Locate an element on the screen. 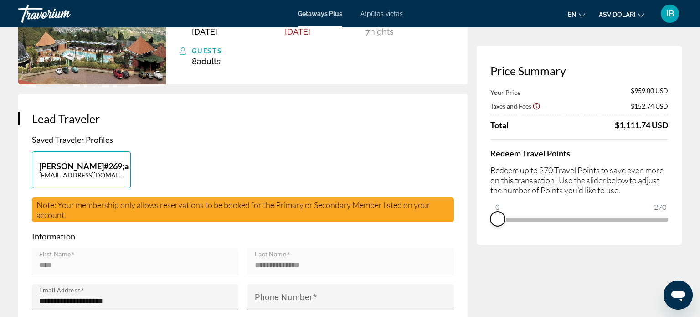  ngx-slider: ngx-slider is located at coordinates (579, 219).